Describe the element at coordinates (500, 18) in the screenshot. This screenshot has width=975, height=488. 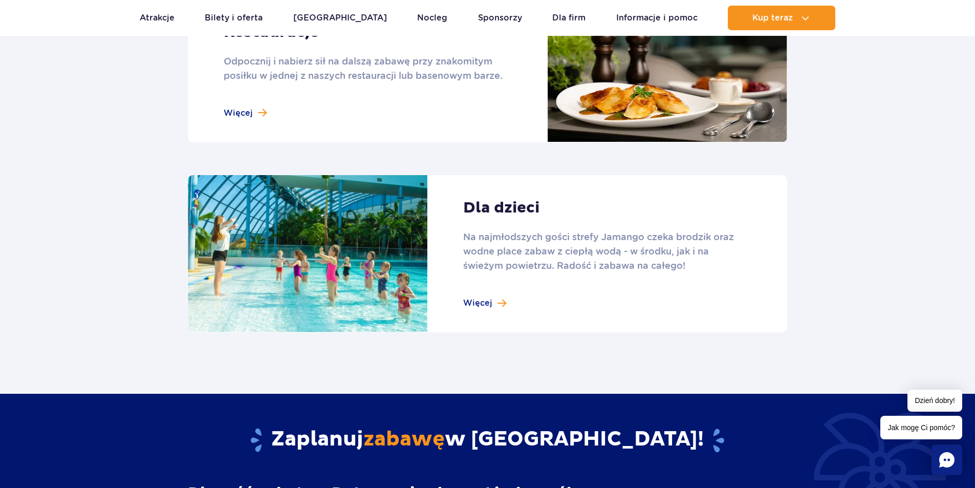
I see `a: Sponsorzy` at that location.